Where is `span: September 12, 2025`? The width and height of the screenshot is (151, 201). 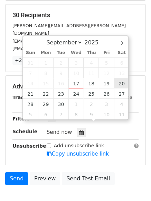
span: September 12, 2025 is located at coordinates (106, 73).